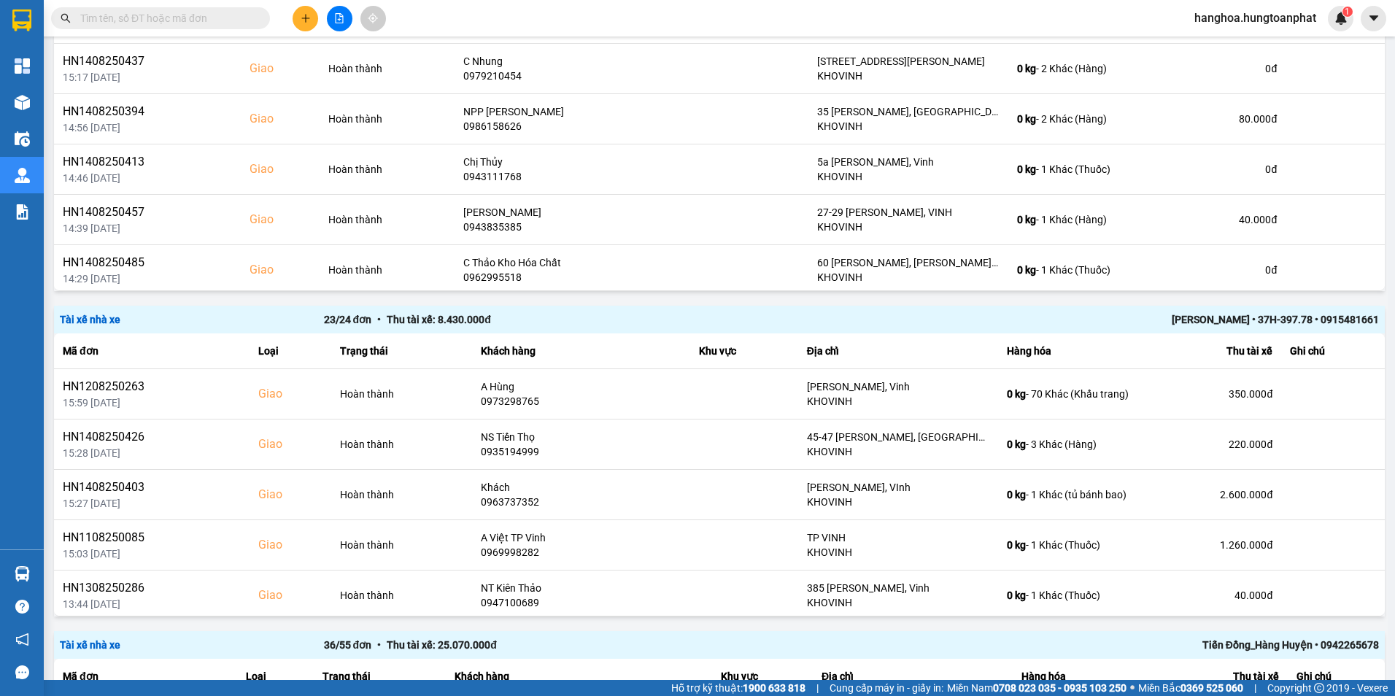 This screenshot has height=696, width=1395. Describe the element at coordinates (1255, 18) in the screenshot. I see `span: hanghoa.hungtoanphat` at that location.